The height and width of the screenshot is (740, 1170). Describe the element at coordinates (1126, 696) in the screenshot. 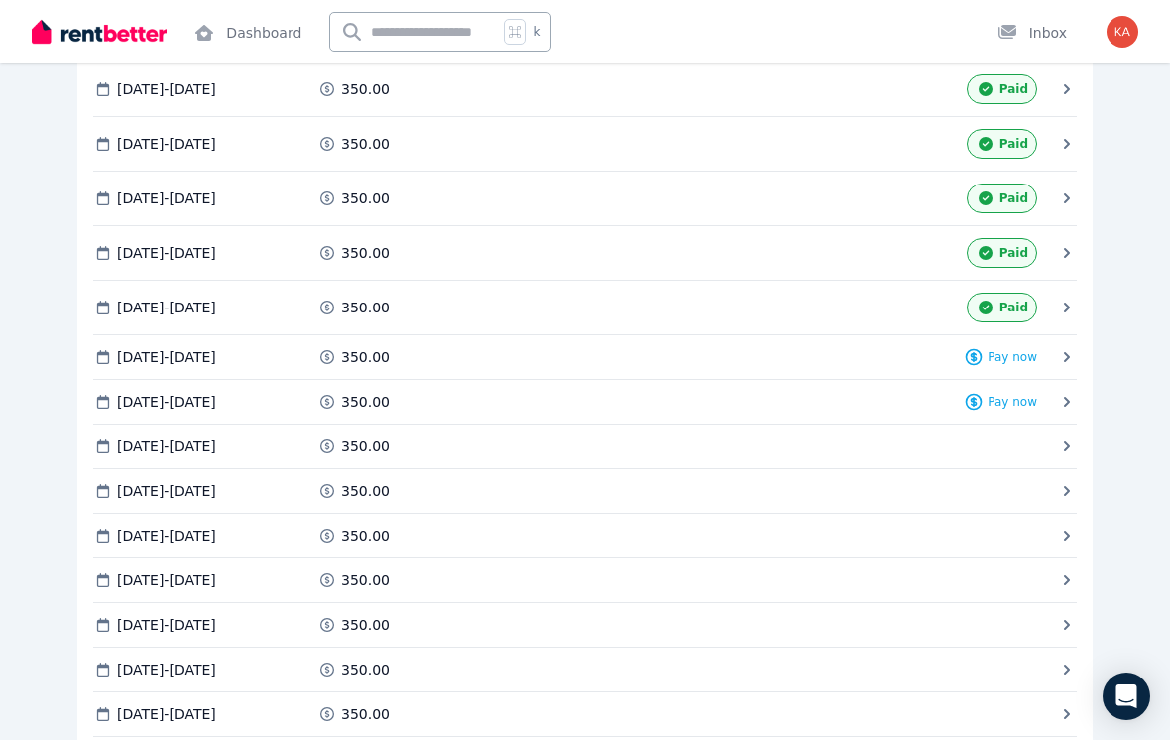

I see `div: Open Intercom Messenger` at that location.